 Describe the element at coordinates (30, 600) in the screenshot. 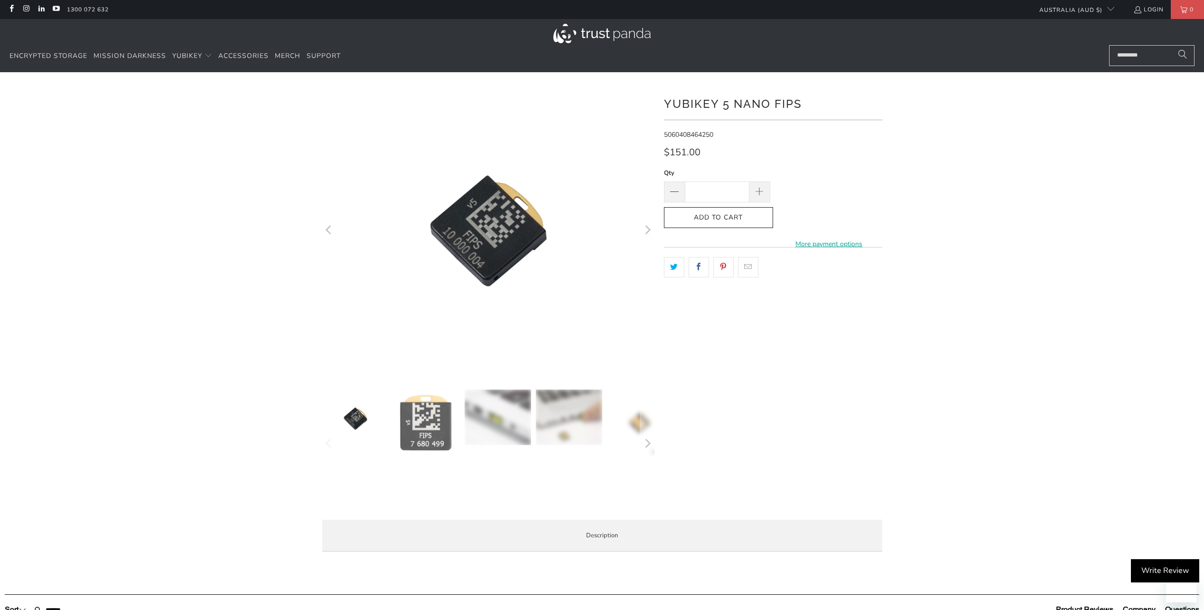

I see `label: Search:` at that location.